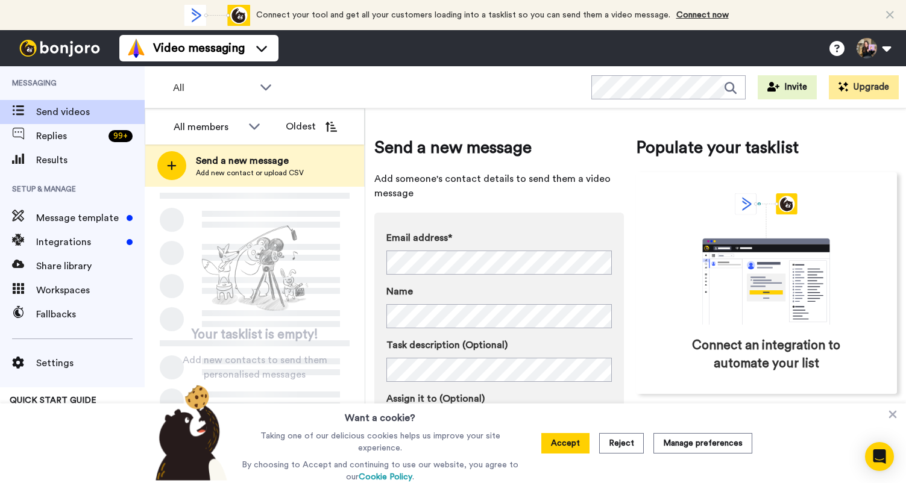 The width and height of the screenshot is (906, 483). I want to click on label: Task description (Optional), so click(499, 345).